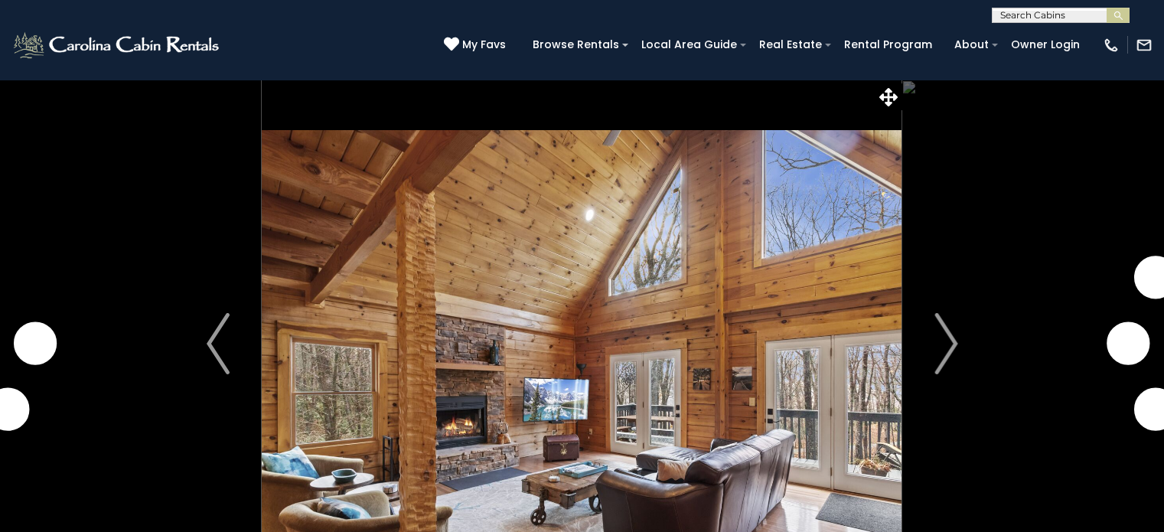 This screenshot has width=1164, height=532. I want to click on a: Rental Program, so click(887, 44).